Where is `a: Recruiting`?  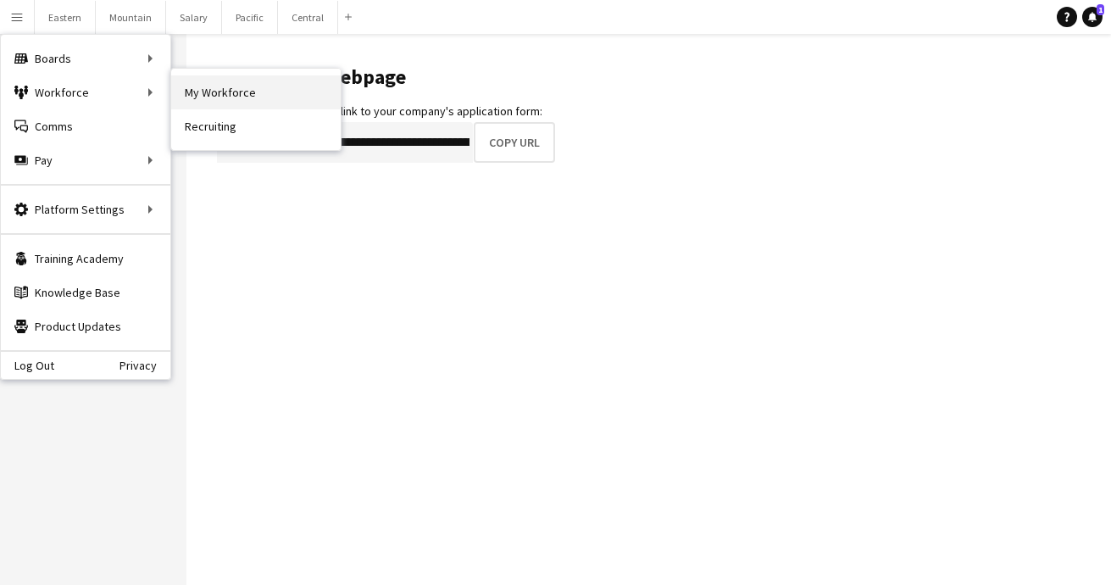
a: Recruiting is located at coordinates (256, 126).